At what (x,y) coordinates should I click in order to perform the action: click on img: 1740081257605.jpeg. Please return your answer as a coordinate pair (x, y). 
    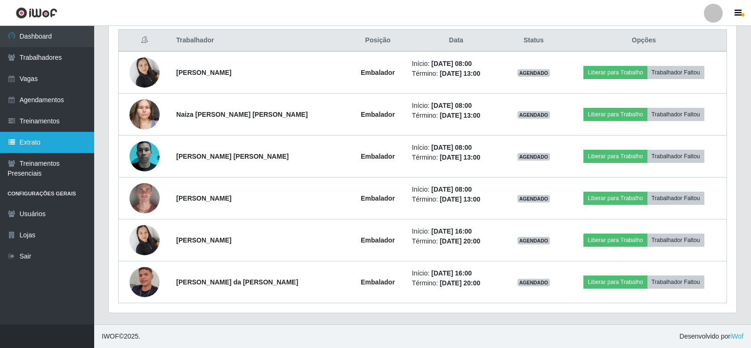
    Looking at the image, I should click on (145, 114).